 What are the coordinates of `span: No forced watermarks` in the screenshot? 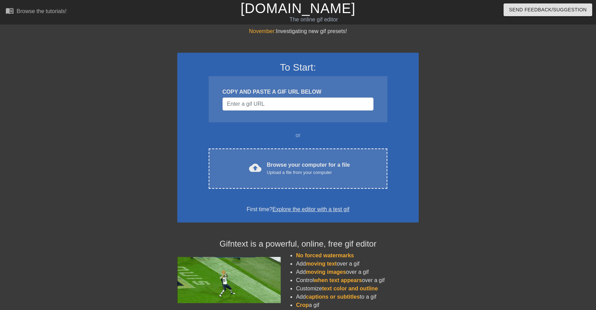 It's located at (325, 255).